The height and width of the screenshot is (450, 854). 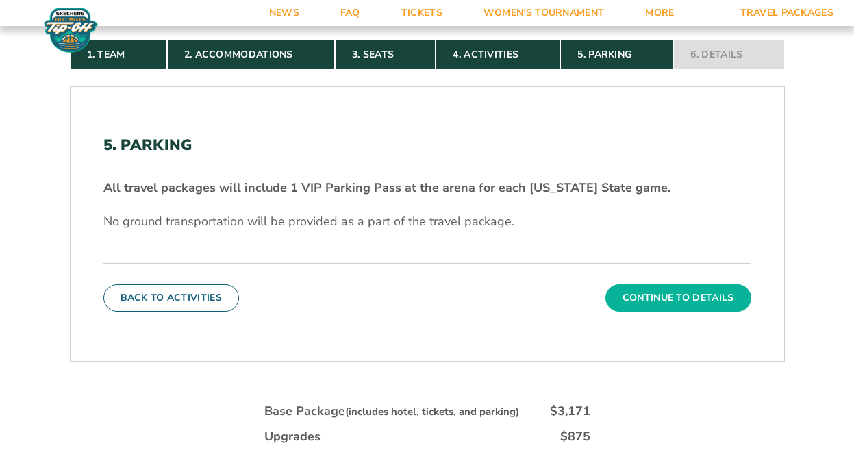 What do you see at coordinates (71, 30) in the screenshot?
I see `img: Fort Myers Tip-Off` at bounding box center [71, 30].